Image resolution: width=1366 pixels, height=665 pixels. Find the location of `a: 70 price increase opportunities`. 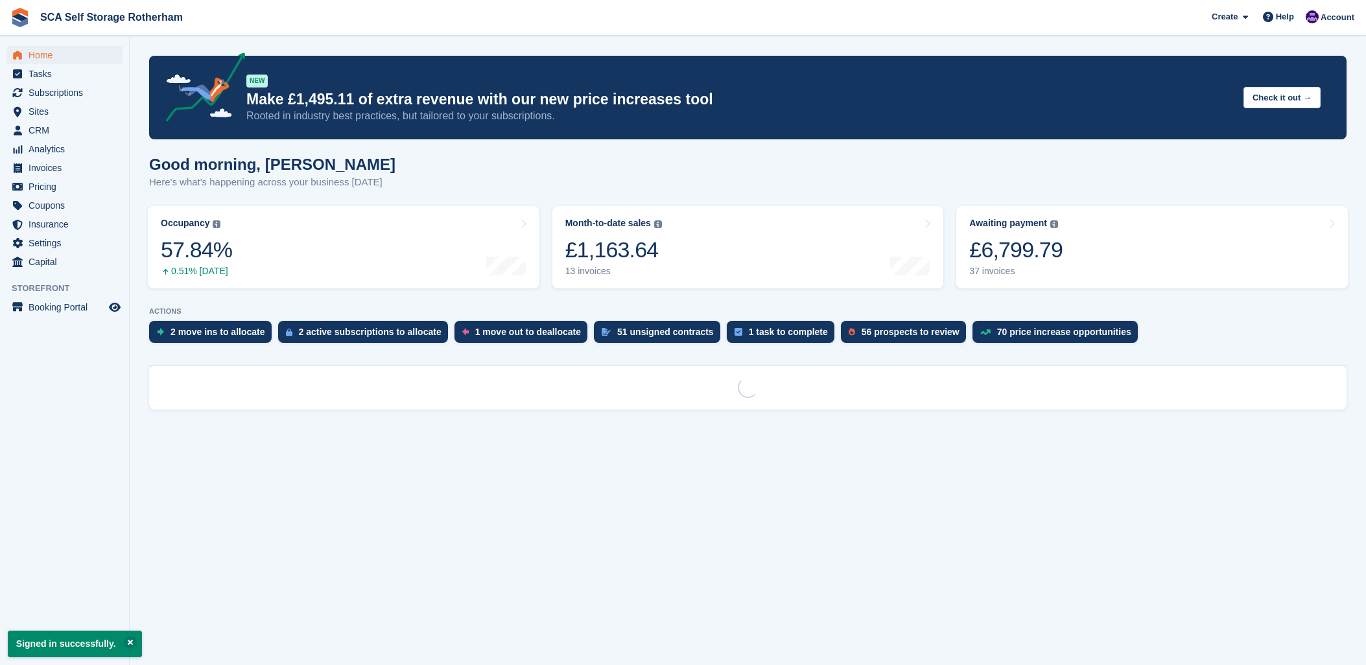

a: 70 price increase opportunities is located at coordinates (1058, 335).